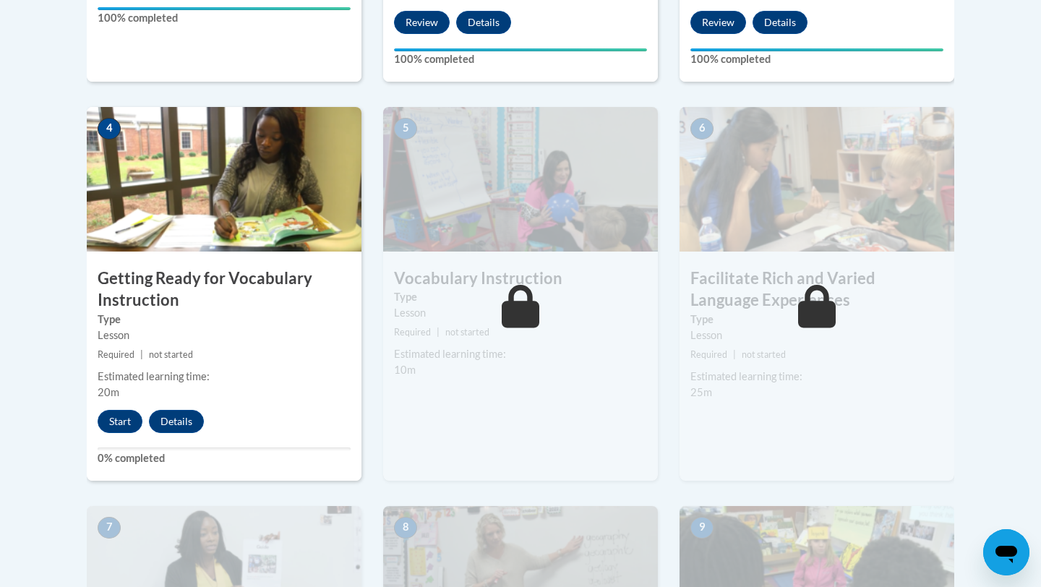 The width and height of the screenshot is (1041, 587). Describe the element at coordinates (701, 392) in the screenshot. I see `span: 25m` at that location.